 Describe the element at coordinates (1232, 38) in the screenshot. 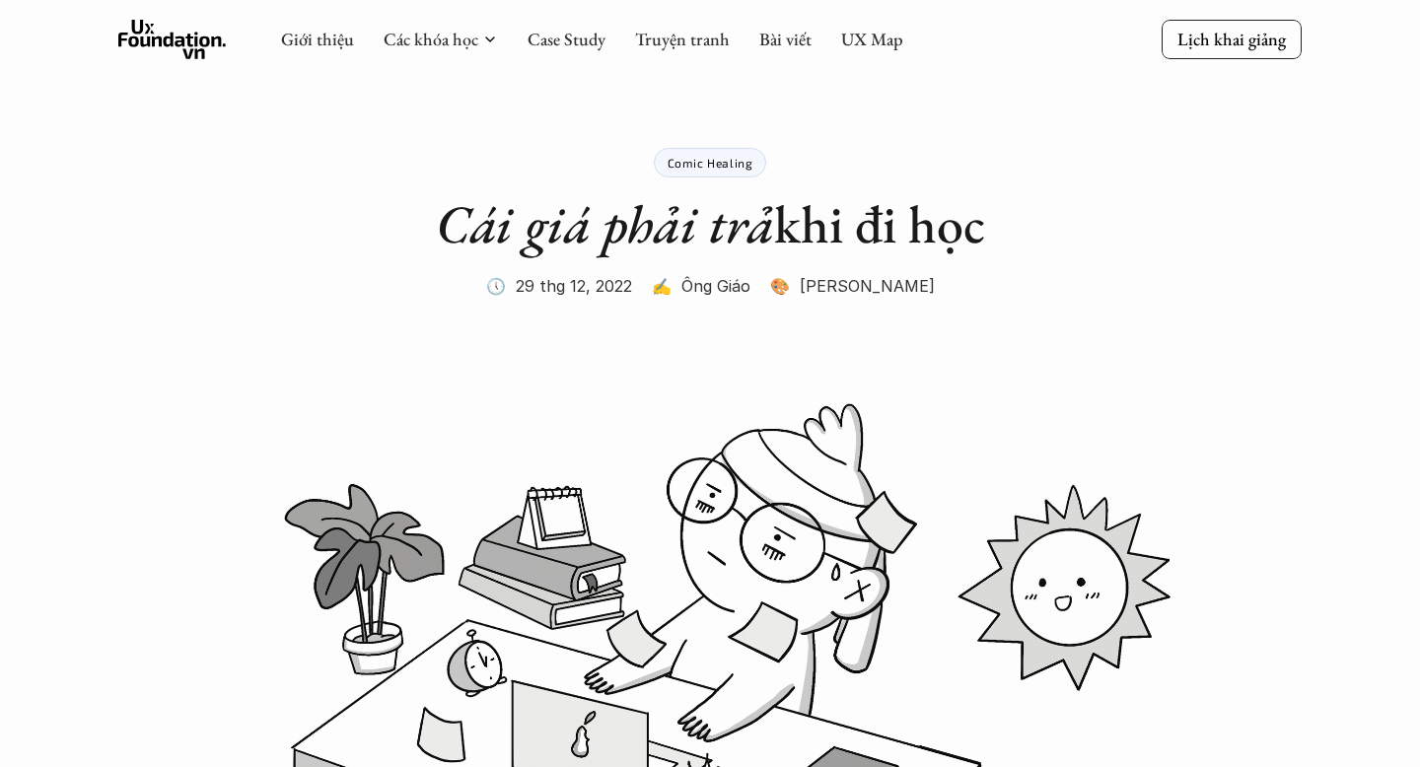

I see `a: Lịch khai giảng` at that location.